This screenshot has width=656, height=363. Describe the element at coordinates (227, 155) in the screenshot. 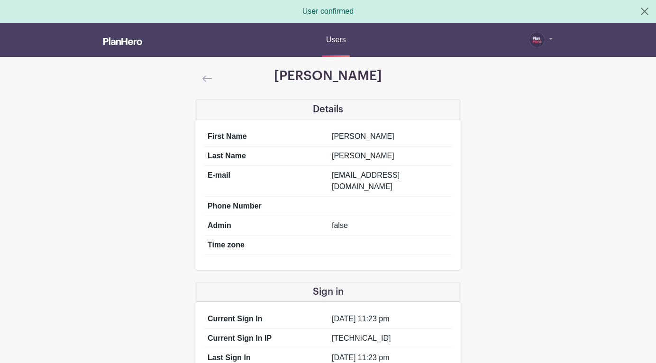

I see `strong: Last Name` at that location.